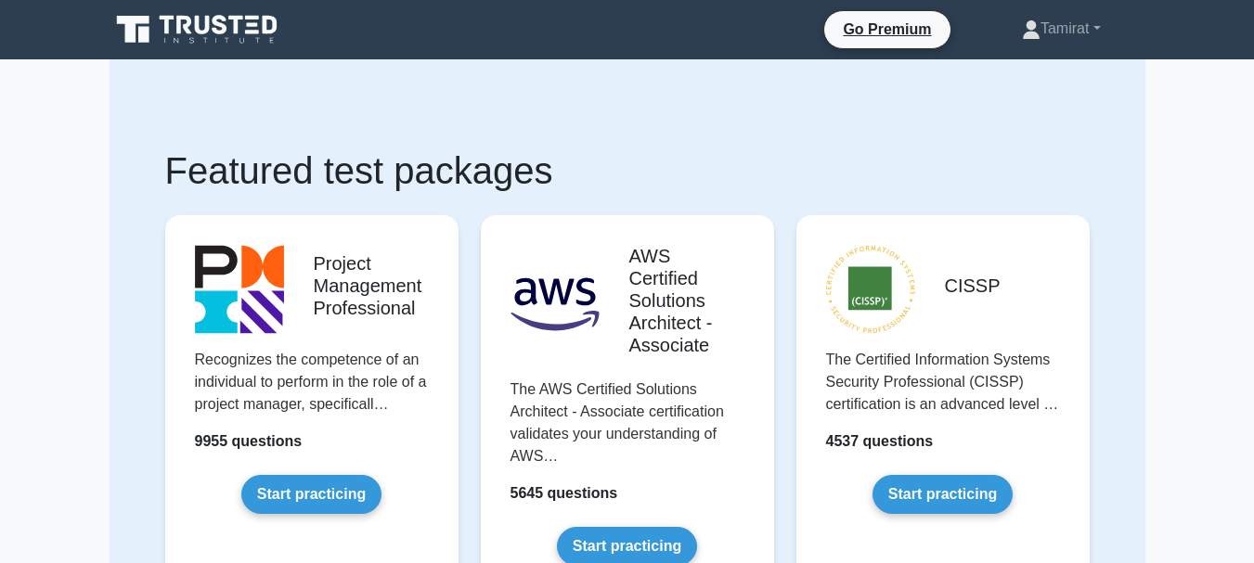 This screenshot has width=1254, height=563. What do you see at coordinates (886, 29) in the screenshot?
I see `a: Go Premium` at bounding box center [886, 29].